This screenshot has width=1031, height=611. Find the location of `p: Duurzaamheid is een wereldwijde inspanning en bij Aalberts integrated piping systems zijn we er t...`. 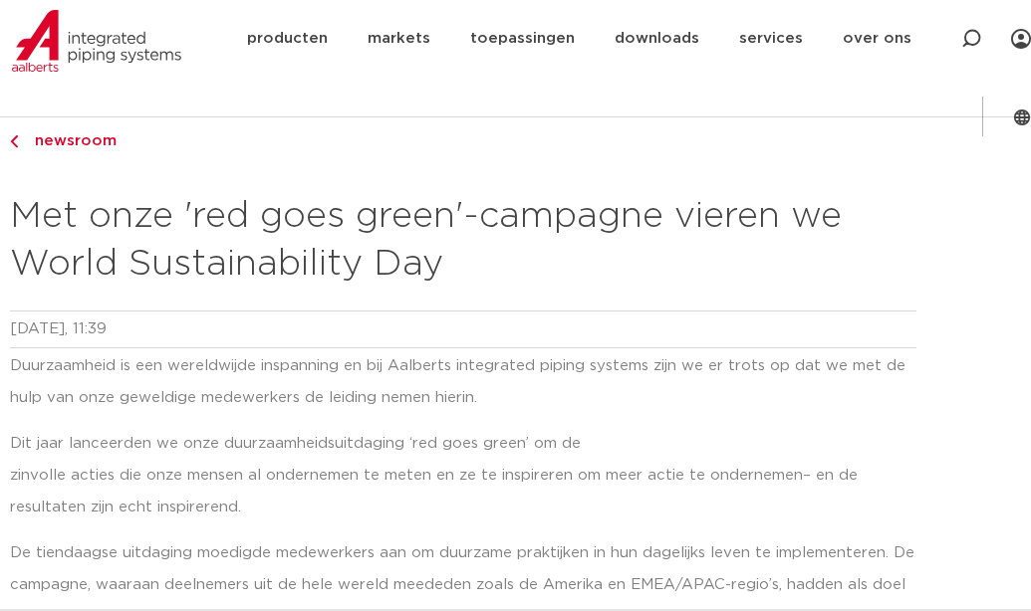

p: Duurzaamheid is een wereldwijde inspanning en bij Aalberts integrated piping systems zijn we er t... is located at coordinates (463, 382).